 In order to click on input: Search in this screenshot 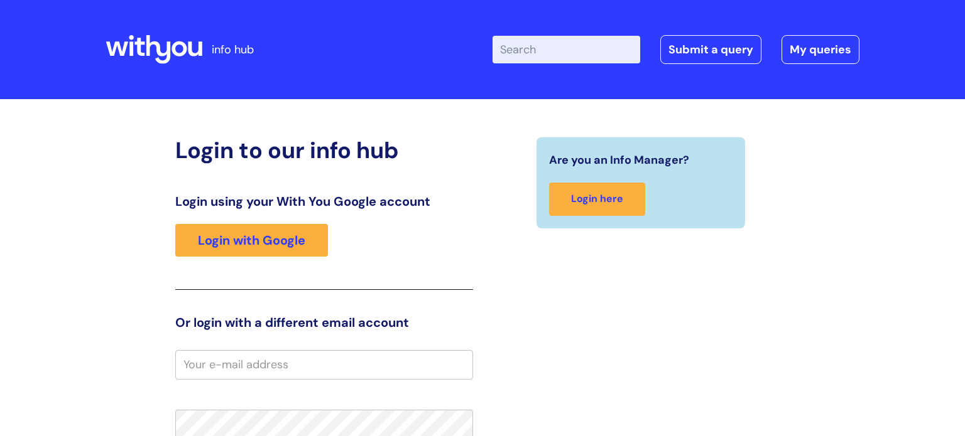, I will do `click(566, 50)`.